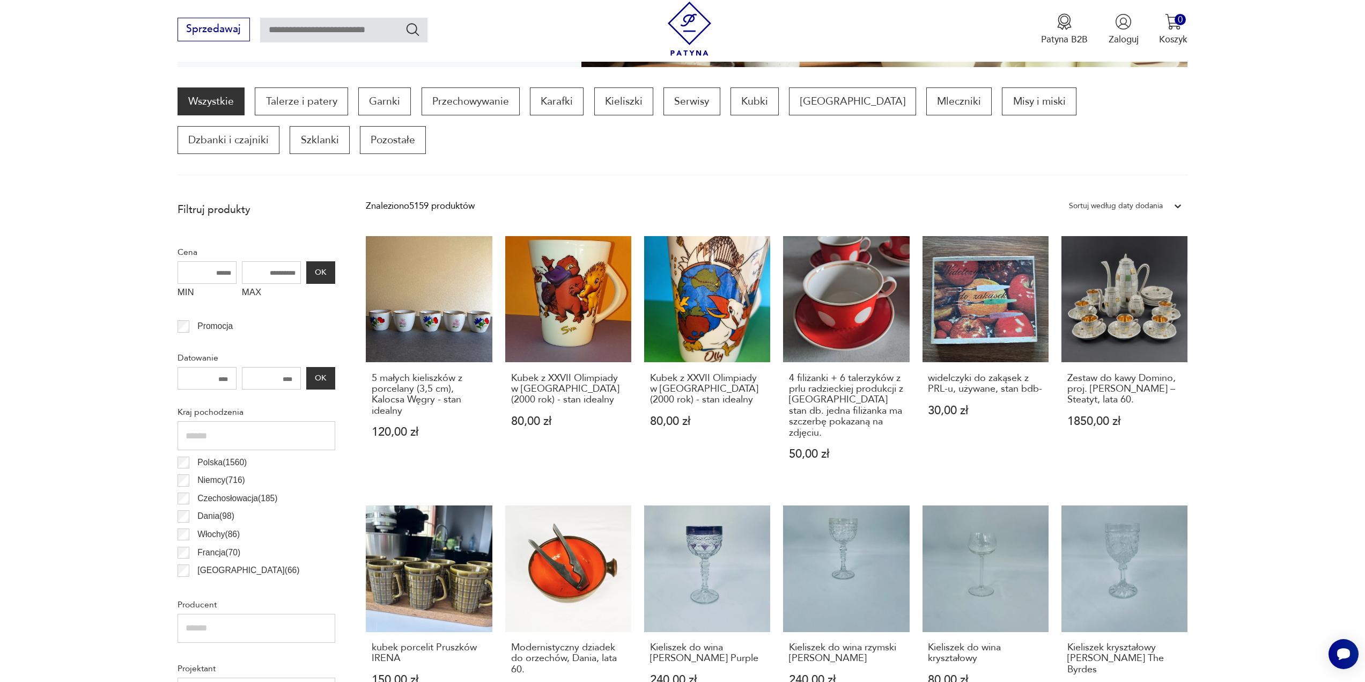 The width and height of the screenshot is (1365, 682). I want to click on a: Garnki, so click(384, 101).